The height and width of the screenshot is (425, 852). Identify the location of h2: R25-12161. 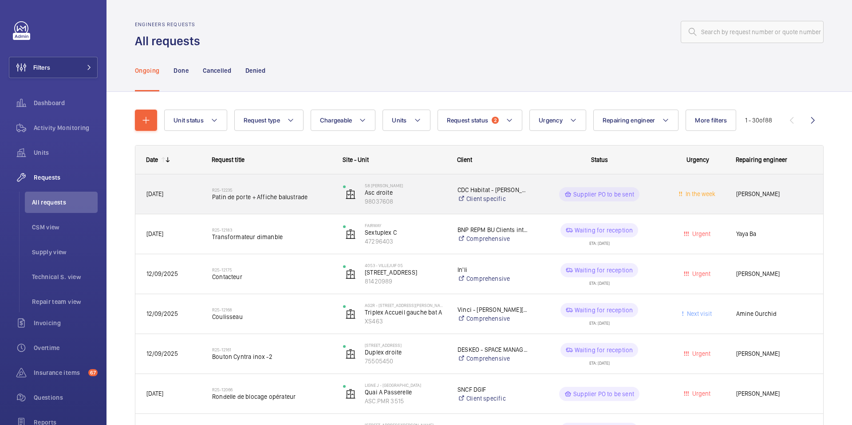
(272, 350).